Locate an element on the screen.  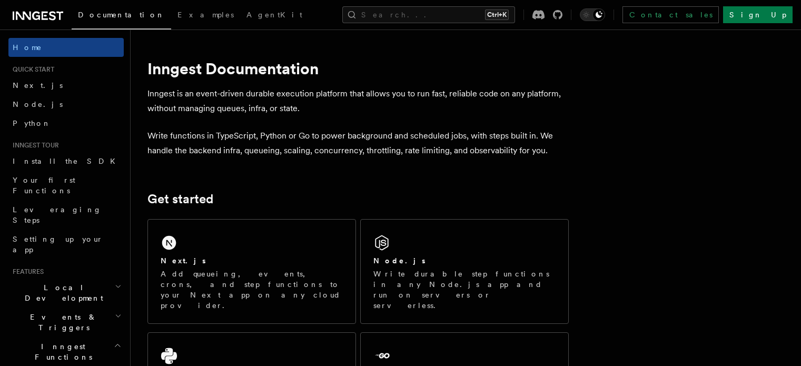
span: Quick start is located at coordinates (31, 70).